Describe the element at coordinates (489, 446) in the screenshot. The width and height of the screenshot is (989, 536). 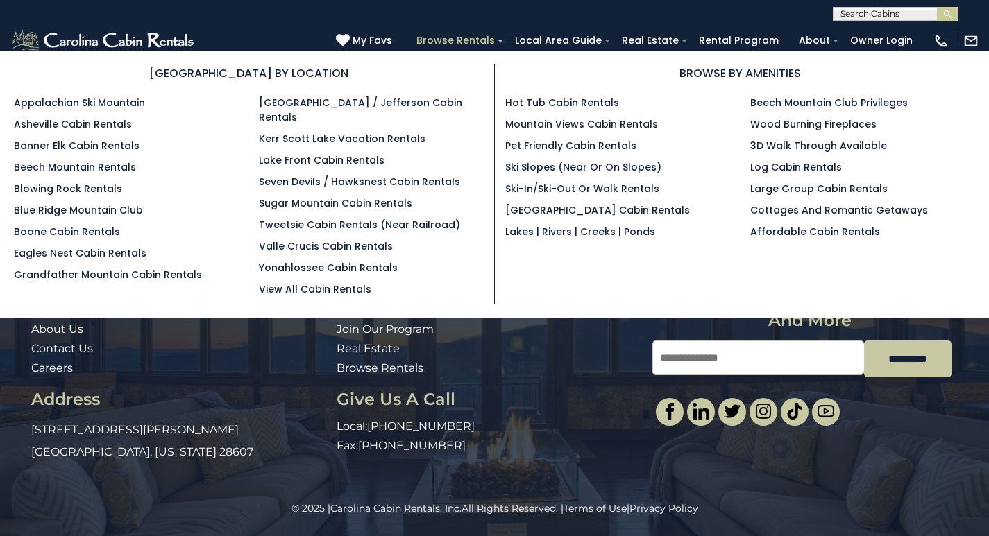
I see `p: Fax:` at that location.